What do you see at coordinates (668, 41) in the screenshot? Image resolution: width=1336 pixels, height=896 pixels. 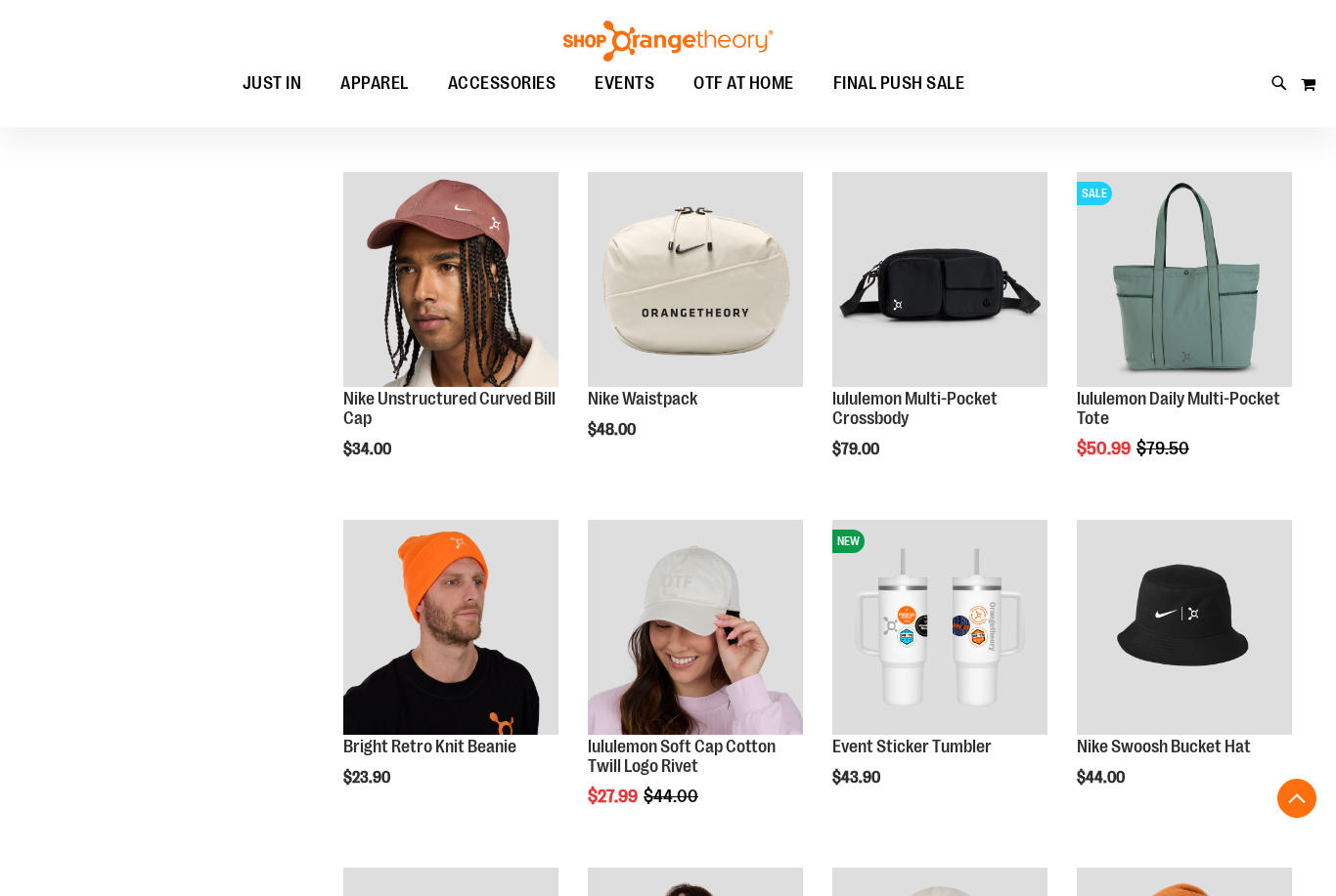 I see `img: Shop Orangetheory` at bounding box center [668, 41].